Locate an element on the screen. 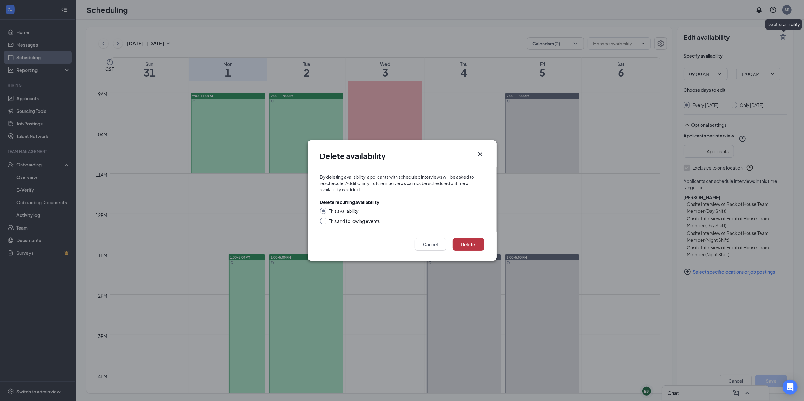 This screenshot has height=401, width=804. button: Close is located at coordinates (480, 154).